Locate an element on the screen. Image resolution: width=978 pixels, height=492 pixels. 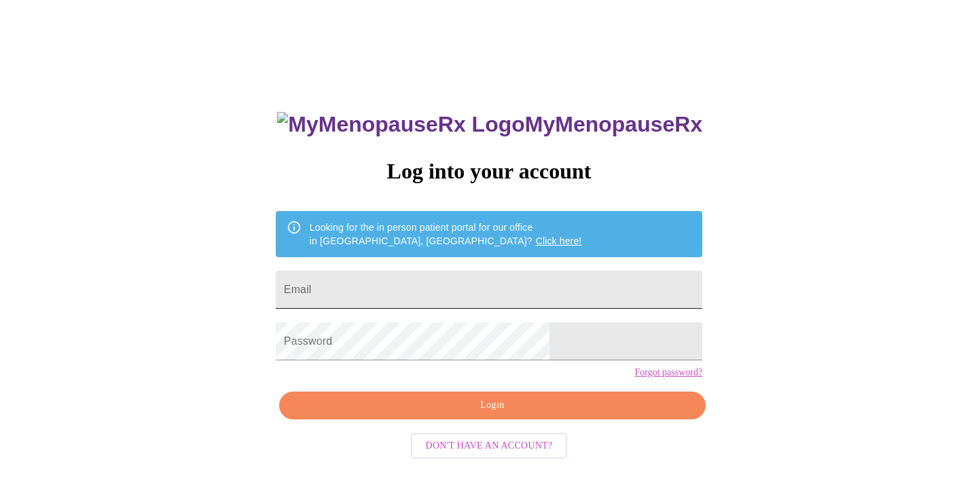
span: Don't have an account? is located at coordinates (489, 446).